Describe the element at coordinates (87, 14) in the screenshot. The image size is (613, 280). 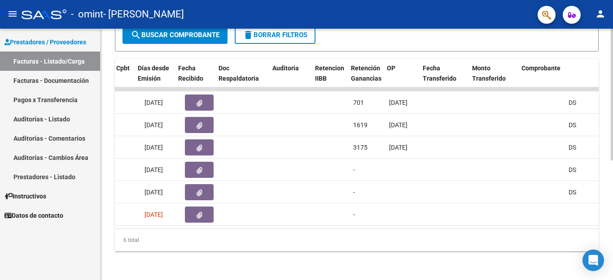
I see `span: - omint` at that location.